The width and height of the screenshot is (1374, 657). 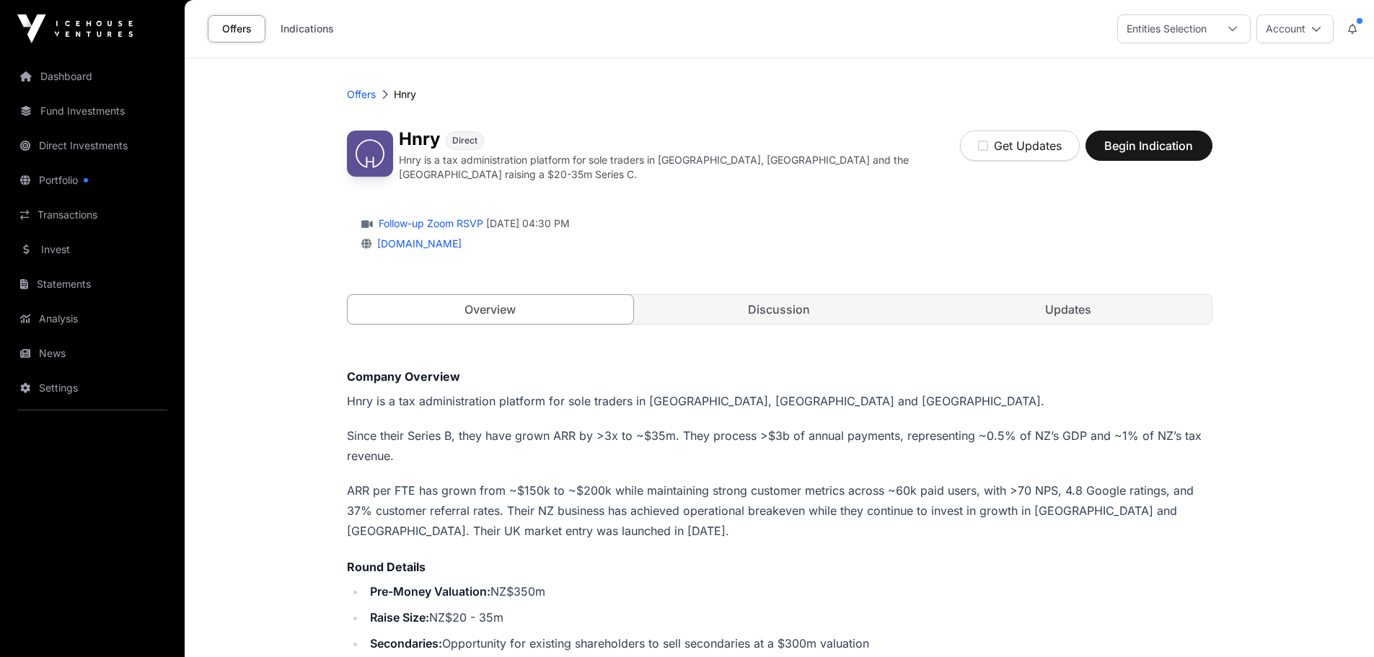 What do you see at coordinates (430, 591) in the screenshot?
I see `strong: Pre-Money Valuation:` at bounding box center [430, 591].